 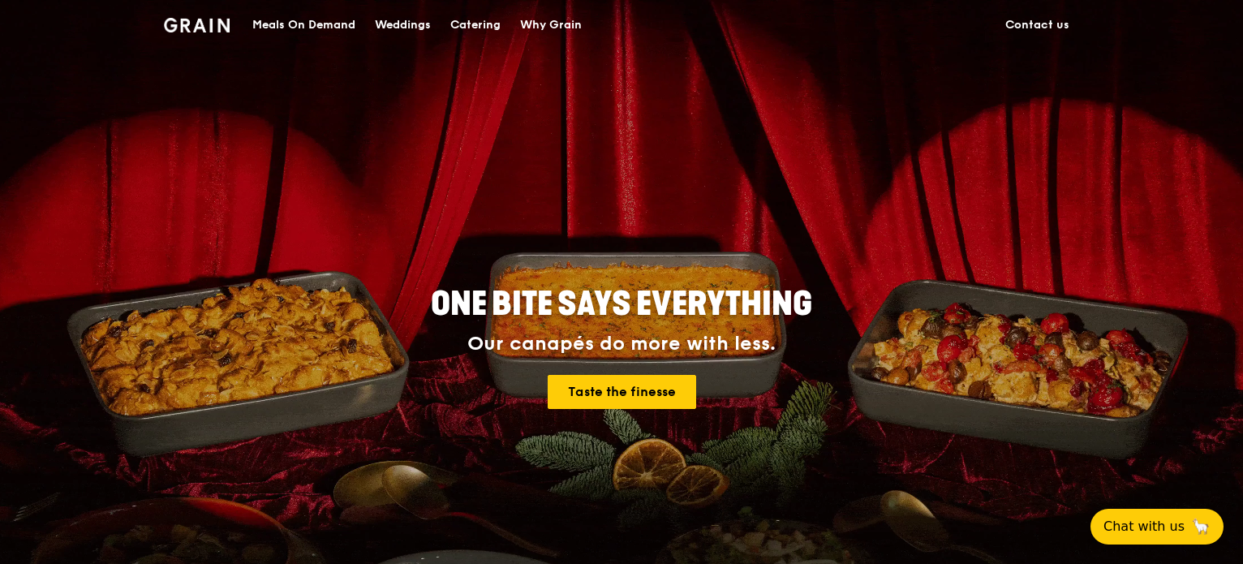 I want to click on button: Chat with us🦙, so click(x=1157, y=527).